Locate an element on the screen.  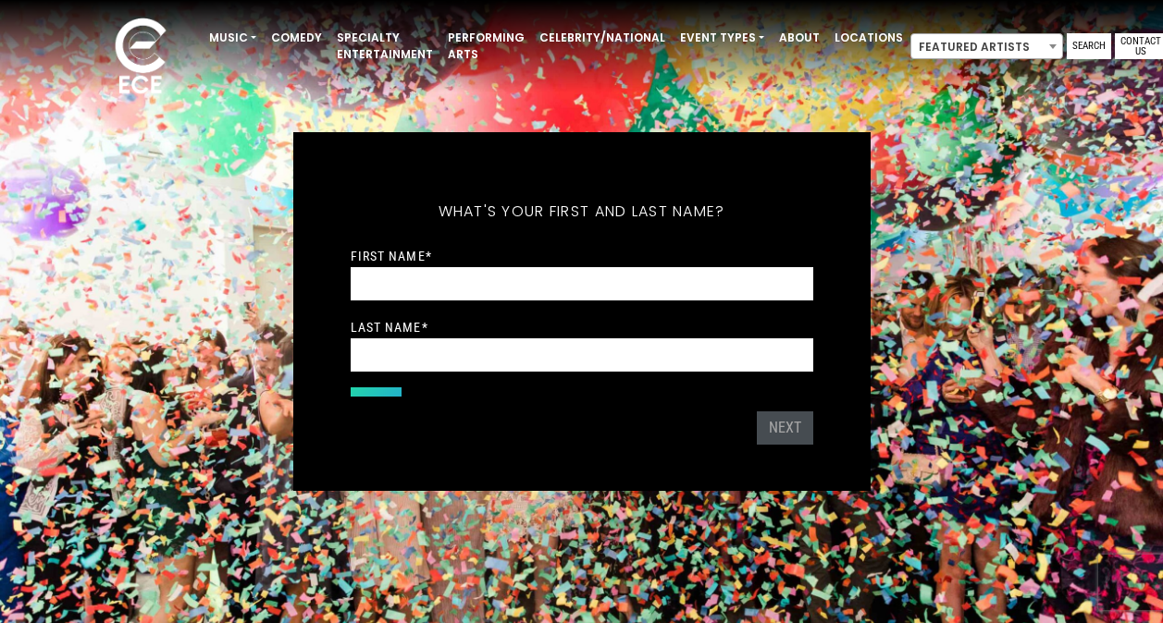
label: First Name is located at coordinates (391, 256).